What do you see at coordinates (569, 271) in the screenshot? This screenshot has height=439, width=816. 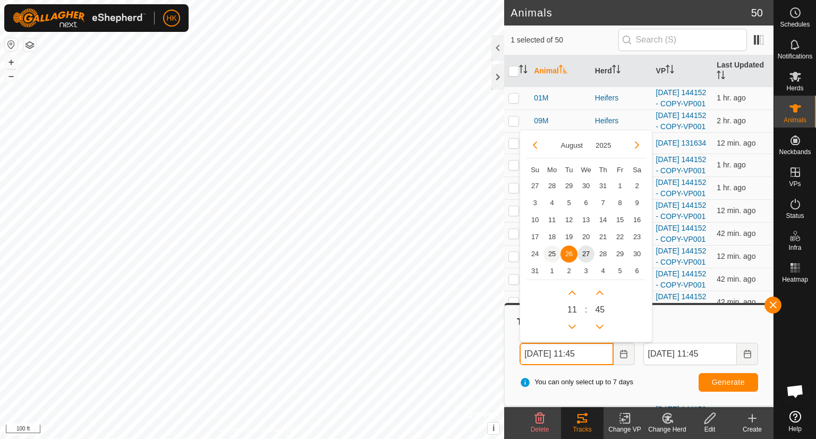 I see `td: 2` at bounding box center [569, 271].